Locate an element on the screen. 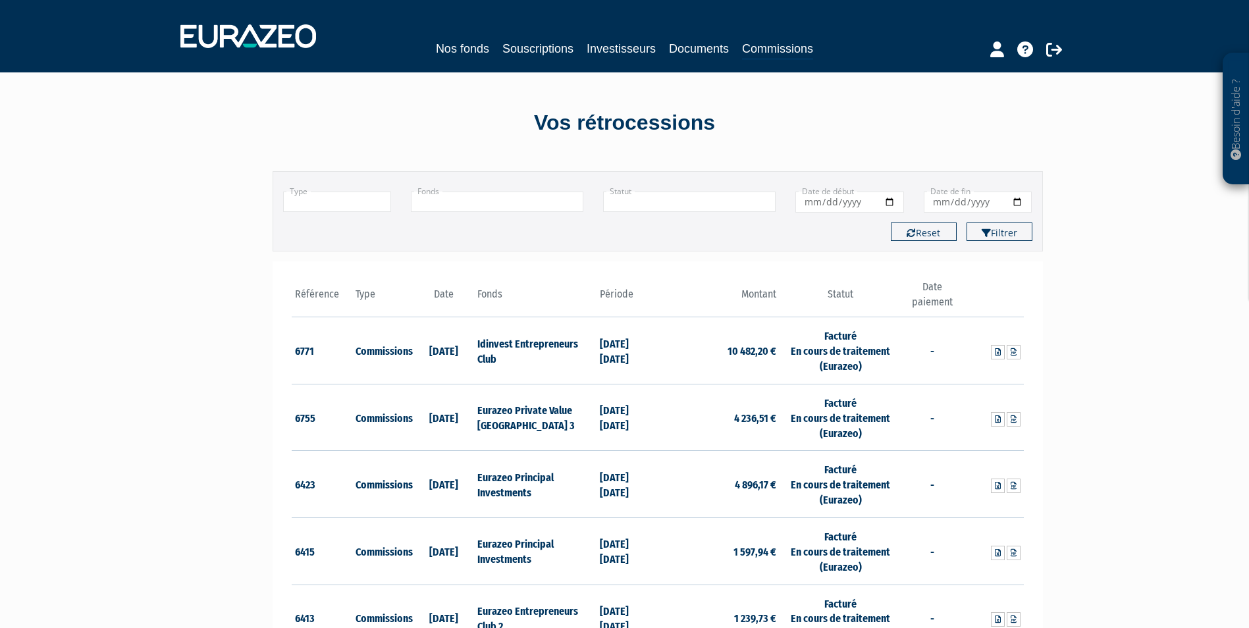 This screenshot has width=1249, height=628. td: Idinvest Entrepreneurs Club is located at coordinates (535, 351).